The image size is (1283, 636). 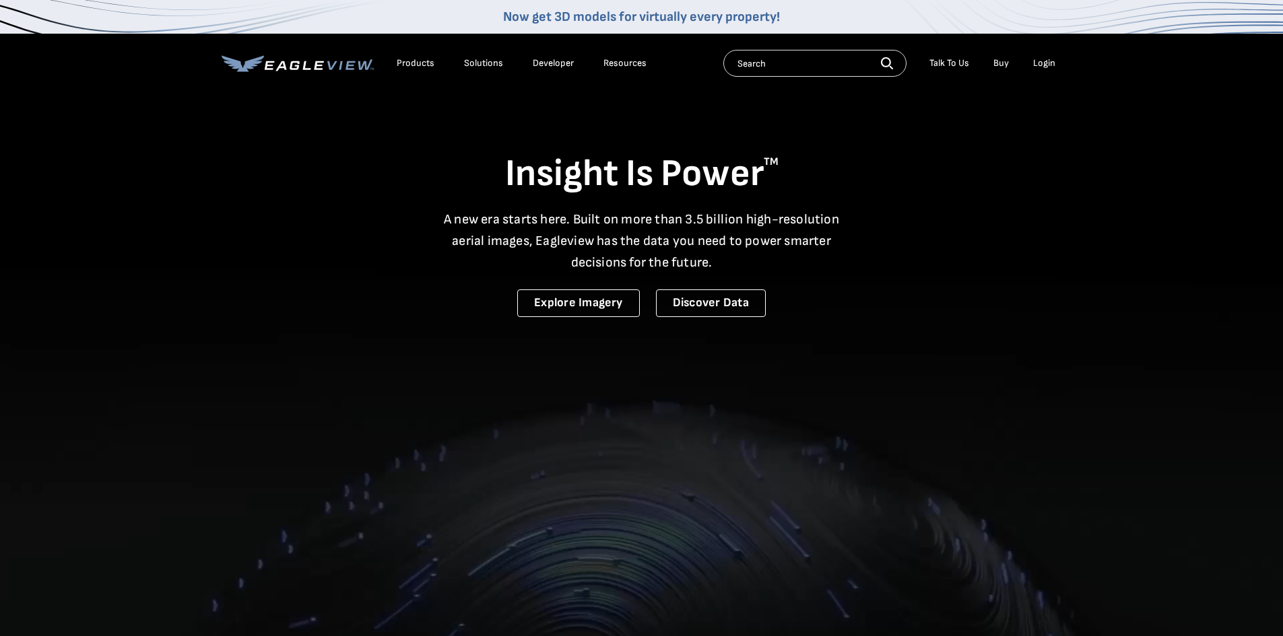 What do you see at coordinates (416, 63) in the screenshot?
I see `div: Products` at bounding box center [416, 63].